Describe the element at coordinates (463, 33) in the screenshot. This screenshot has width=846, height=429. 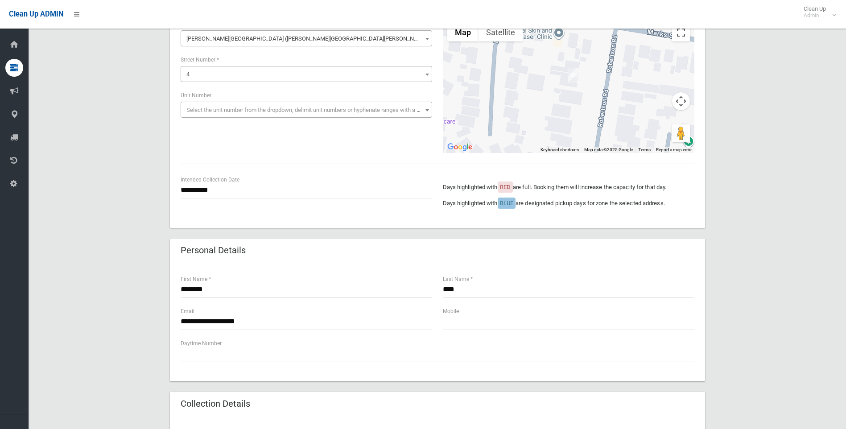
I see `button: Show street map` at that location.